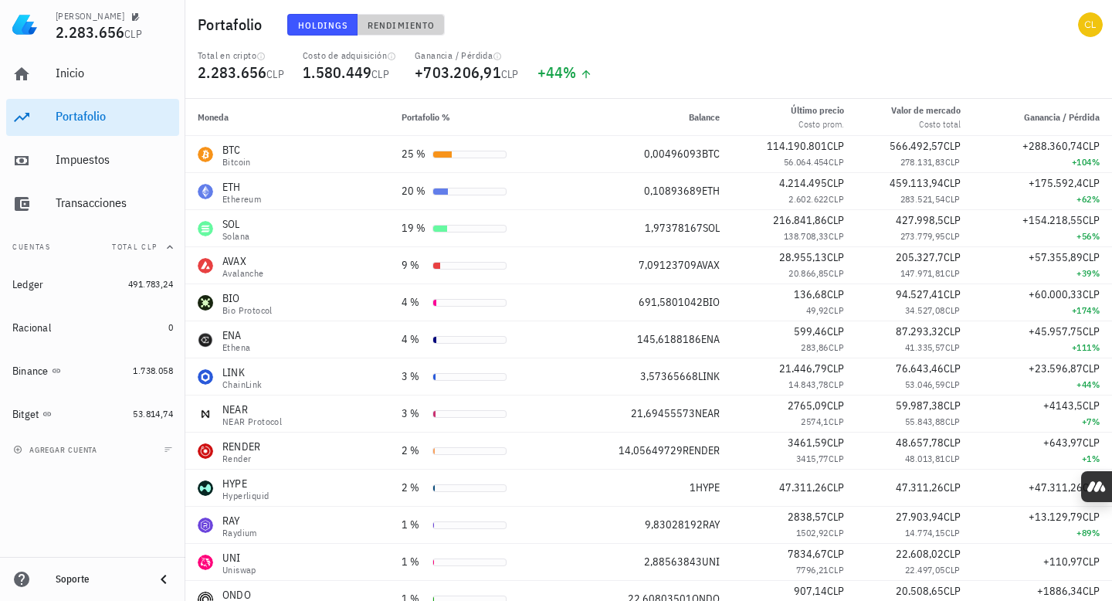  What do you see at coordinates (153, 413) in the screenshot?
I see `span: 53.814,74` at bounding box center [153, 413].